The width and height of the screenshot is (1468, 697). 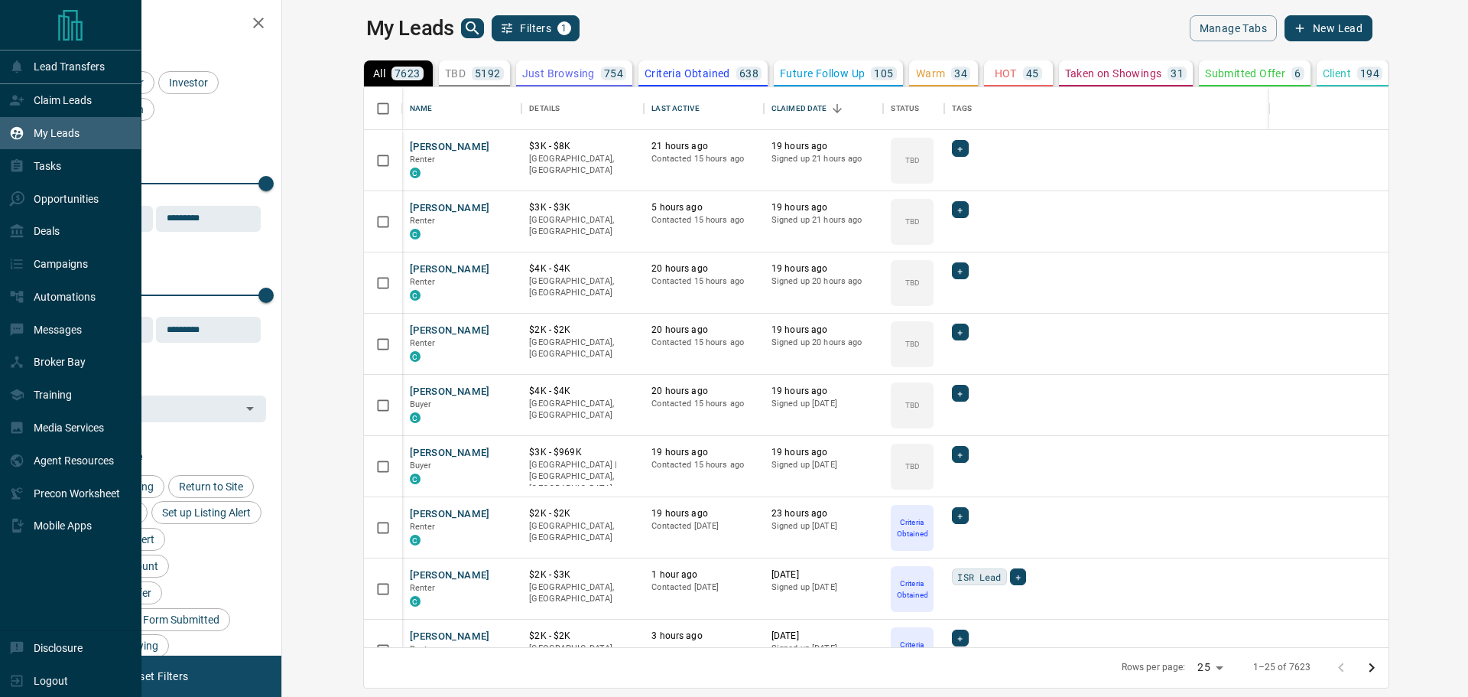 What do you see at coordinates (583, 146) in the screenshot?
I see `p: $3K - $8K` at bounding box center [583, 146].